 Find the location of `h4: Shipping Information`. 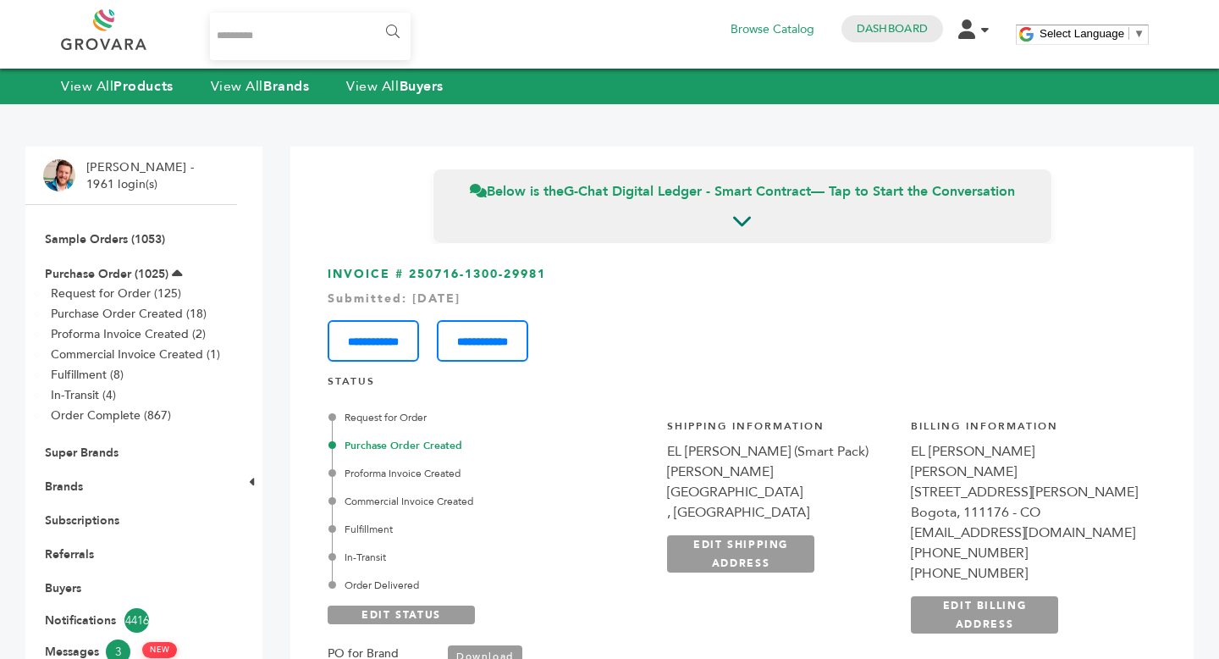

h4: Shipping Information is located at coordinates (780, 430).